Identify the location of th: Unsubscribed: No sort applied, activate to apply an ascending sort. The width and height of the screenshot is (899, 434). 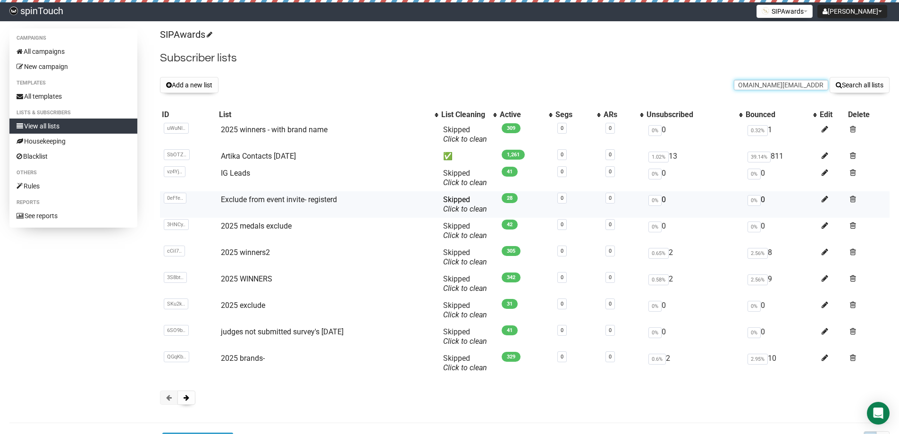
(694, 115).